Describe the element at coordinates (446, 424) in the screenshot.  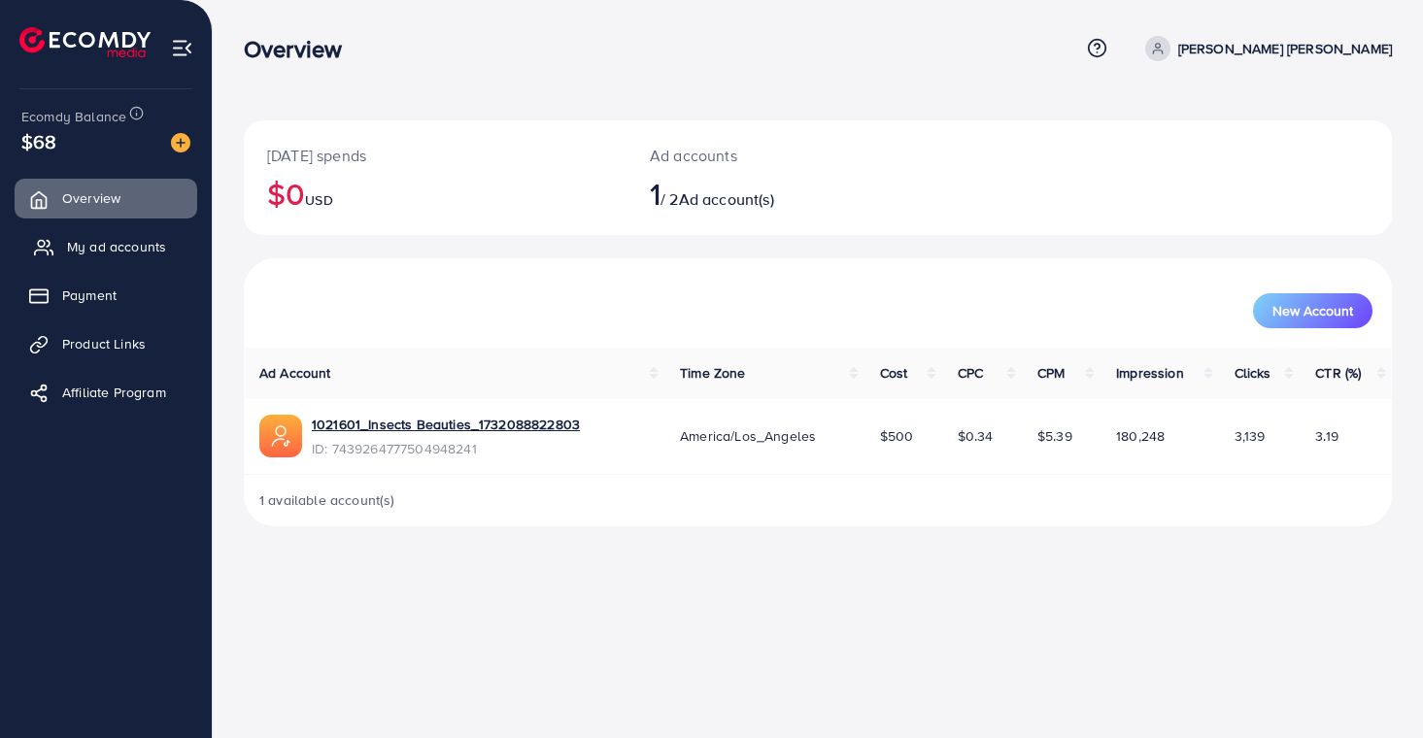
I see `a: 1021601_Insects Beauties_1732088822803` at that location.